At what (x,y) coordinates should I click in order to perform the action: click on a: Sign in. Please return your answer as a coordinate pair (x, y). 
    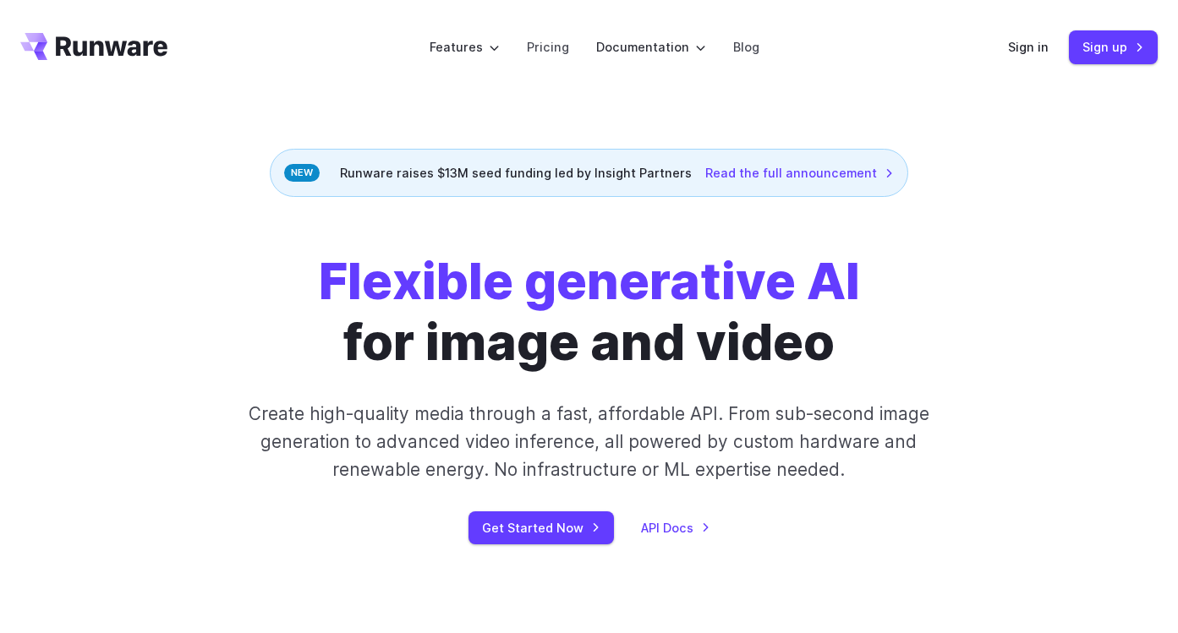
    Looking at the image, I should click on (1028, 47).